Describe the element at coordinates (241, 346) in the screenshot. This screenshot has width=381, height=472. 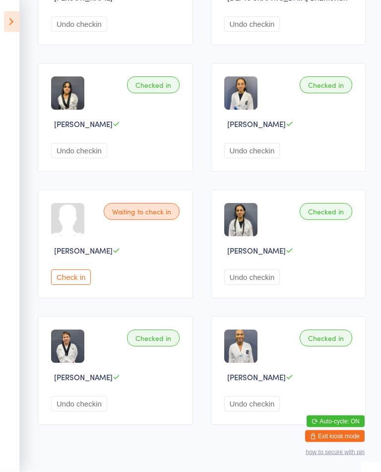
I see `img: image1747041682.png` at that location.